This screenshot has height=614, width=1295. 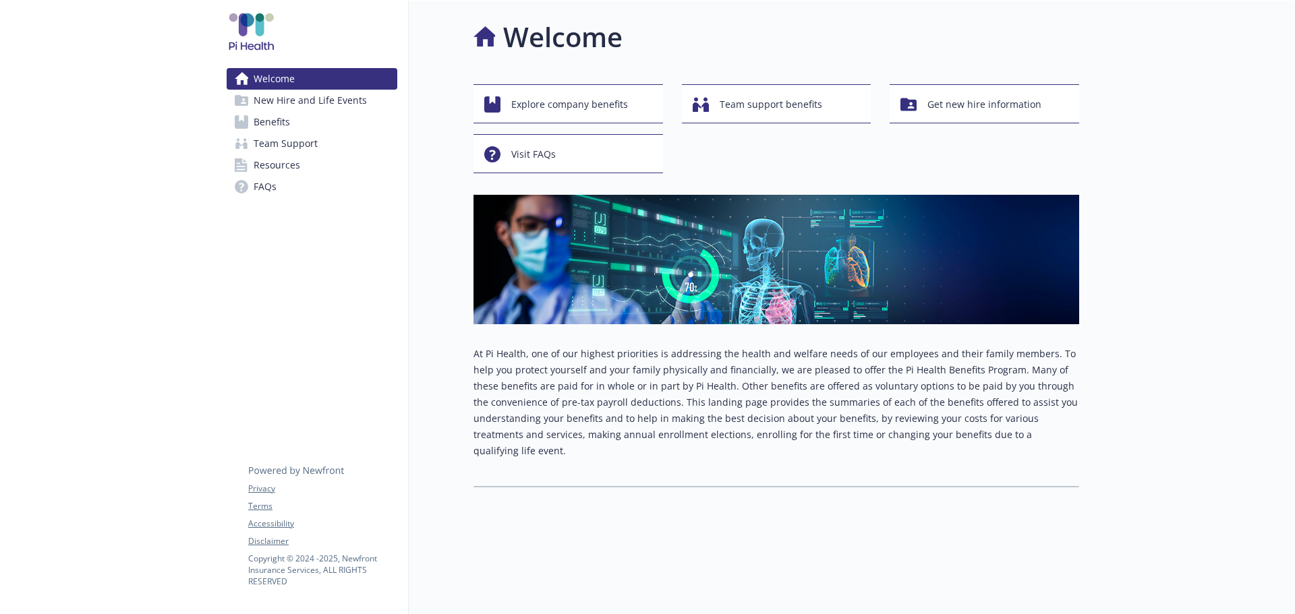 I want to click on span: Benefits, so click(x=272, y=122).